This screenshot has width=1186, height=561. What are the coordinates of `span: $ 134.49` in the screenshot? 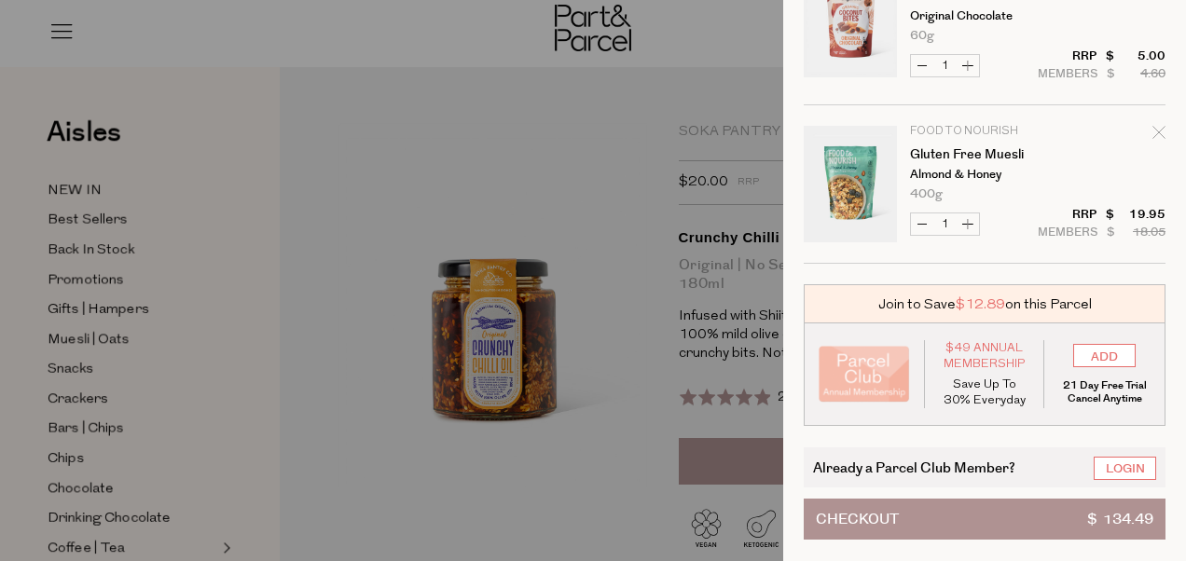 It's located at (1119, 519).